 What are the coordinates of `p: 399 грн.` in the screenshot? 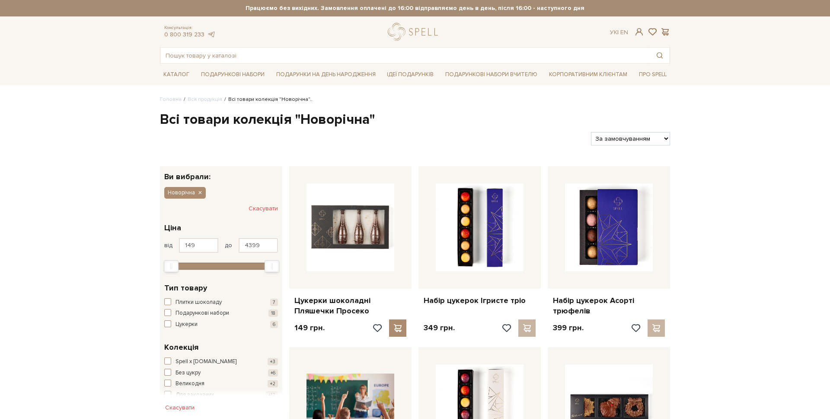 It's located at (568, 327).